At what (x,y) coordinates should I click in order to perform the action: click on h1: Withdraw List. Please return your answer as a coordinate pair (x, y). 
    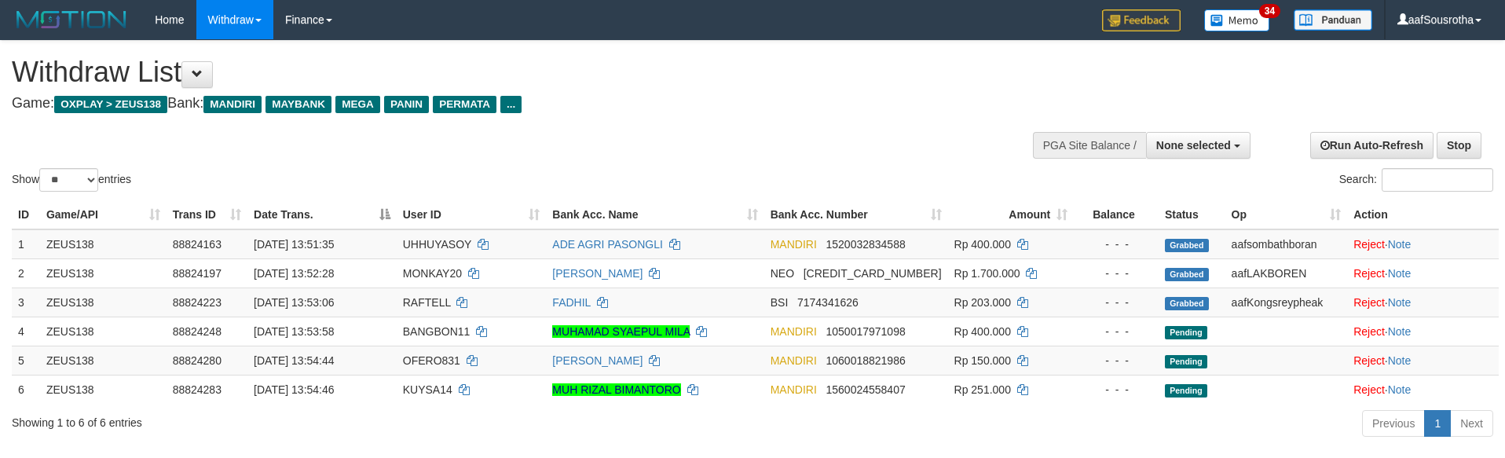
    Looking at the image, I should click on (500, 72).